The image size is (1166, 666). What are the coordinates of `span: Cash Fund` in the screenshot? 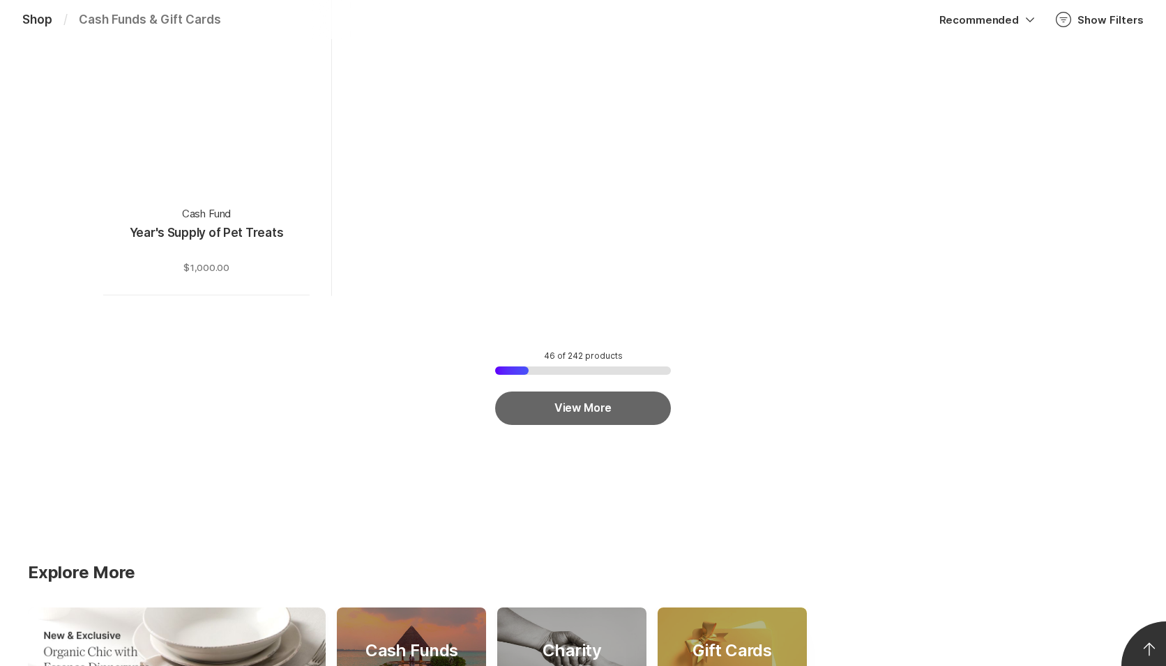 It's located at (206, 214).